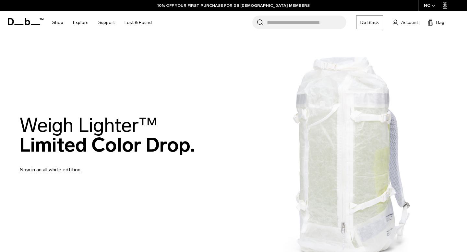 The image size is (467, 252). What do you see at coordinates (440, 22) in the screenshot?
I see `span: Bag` at bounding box center [440, 22].